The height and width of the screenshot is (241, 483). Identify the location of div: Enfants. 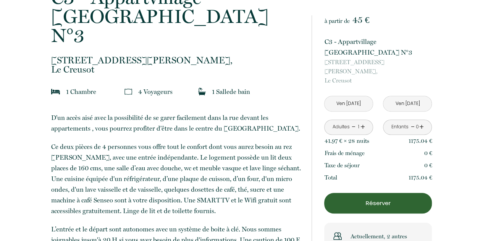
(400, 127).